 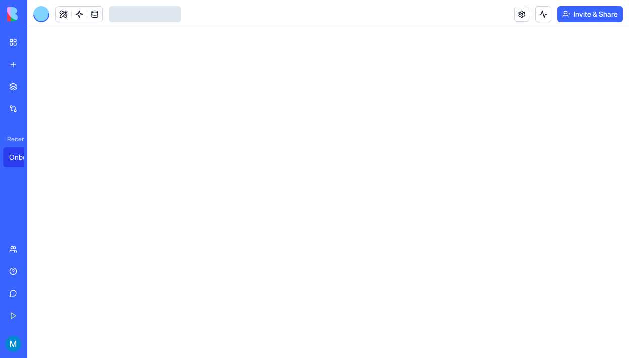 I want to click on img: ACg8ocKxxtF6_EYwYZcT8lDJFUIqOWrp05sslaChE2tk2wmPY05SkQ=s96-c, so click(x=13, y=344).